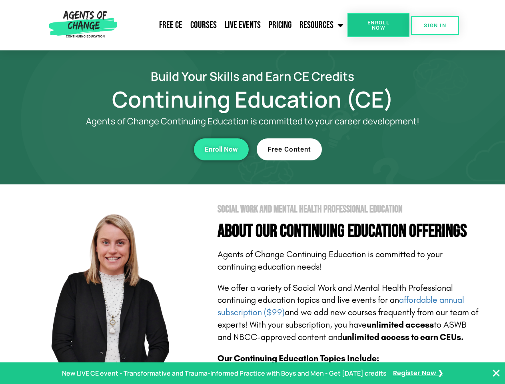 The width and height of the screenshot is (505, 384). I want to click on h2: Social Work and Mental Health Professional Education, so click(349, 209).